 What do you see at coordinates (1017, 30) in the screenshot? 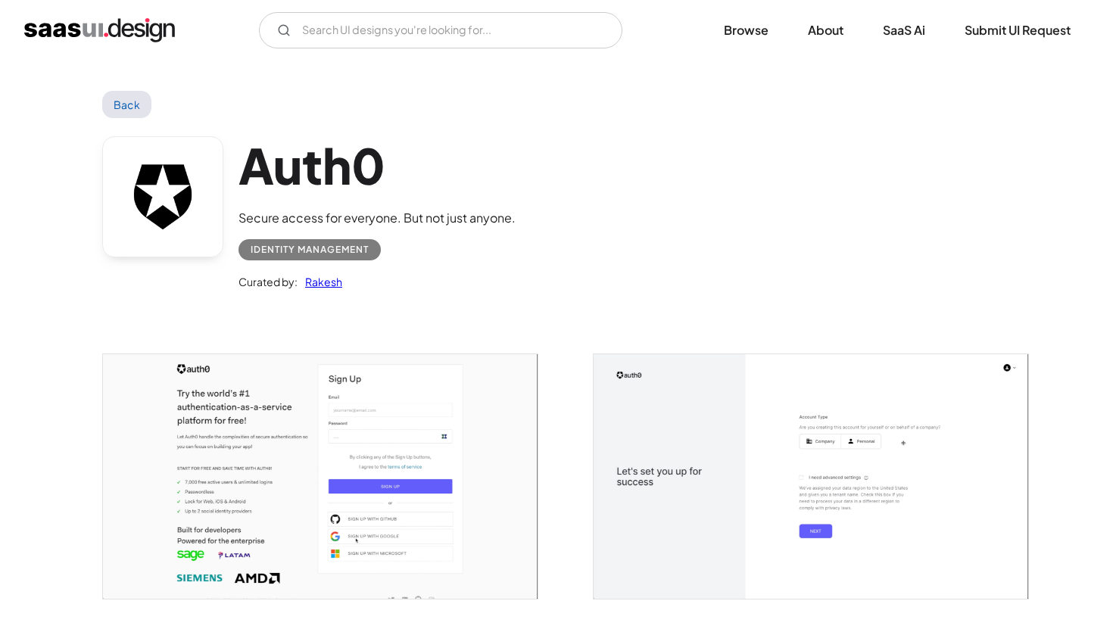
I see `a: Submit UI Request` at bounding box center [1017, 30].